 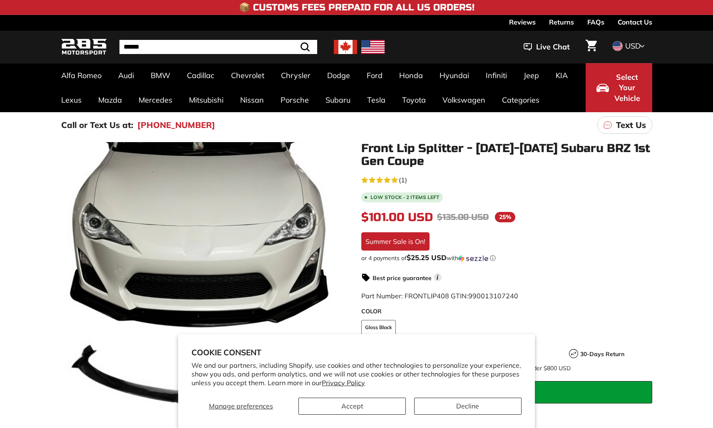 What do you see at coordinates (631, 125) in the screenshot?
I see `p: Text Us` at bounding box center [631, 125].